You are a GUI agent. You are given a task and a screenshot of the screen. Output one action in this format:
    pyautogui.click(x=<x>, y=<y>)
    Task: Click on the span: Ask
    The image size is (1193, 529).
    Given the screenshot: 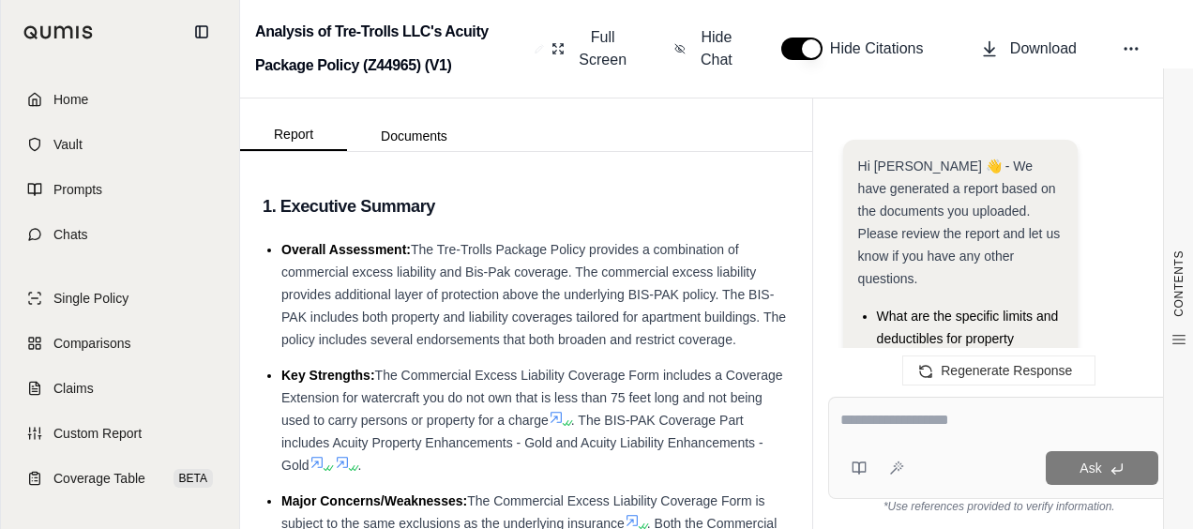 What is the action you would take?
    pyautogui.click(x=1090, y=468)
    